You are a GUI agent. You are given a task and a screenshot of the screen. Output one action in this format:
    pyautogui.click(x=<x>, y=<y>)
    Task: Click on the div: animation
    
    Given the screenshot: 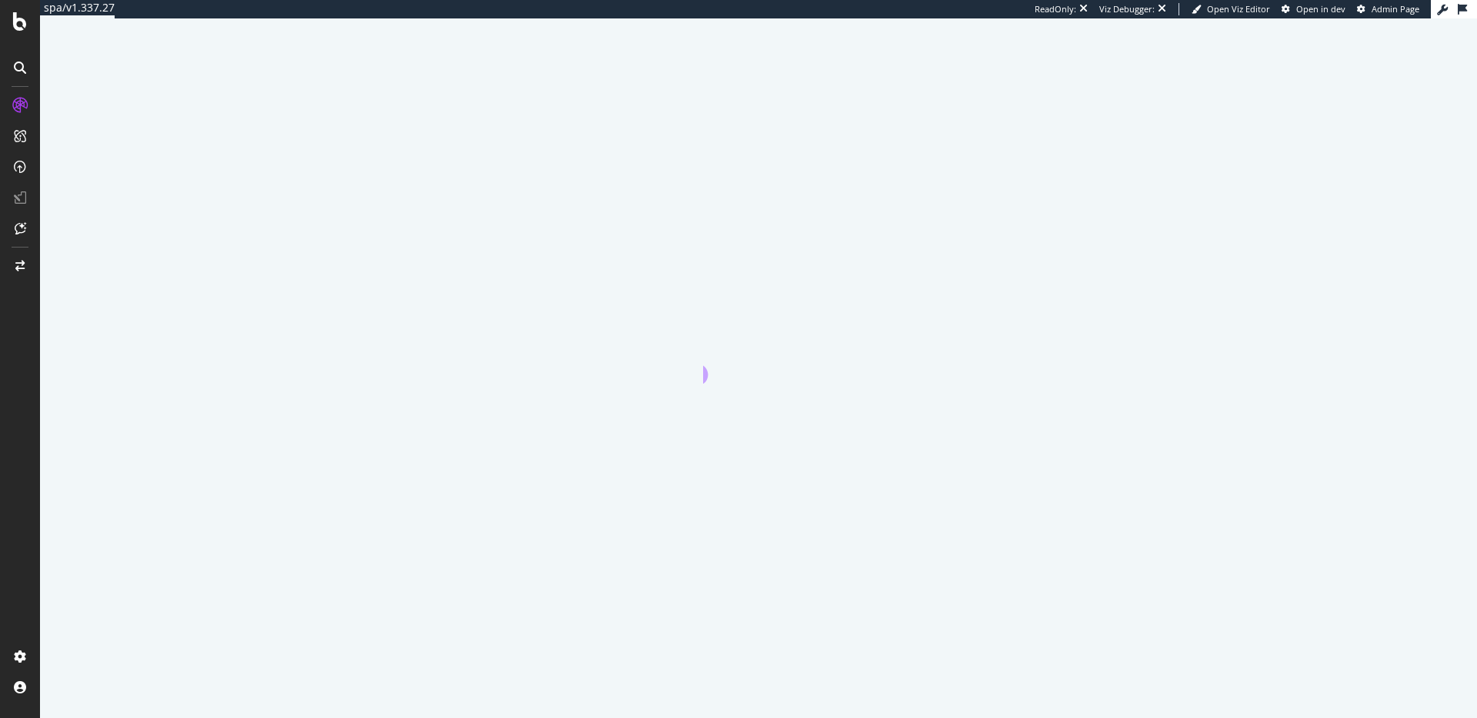 What is the action you would take?
    pyautogui.click(x=758, y=356)
    